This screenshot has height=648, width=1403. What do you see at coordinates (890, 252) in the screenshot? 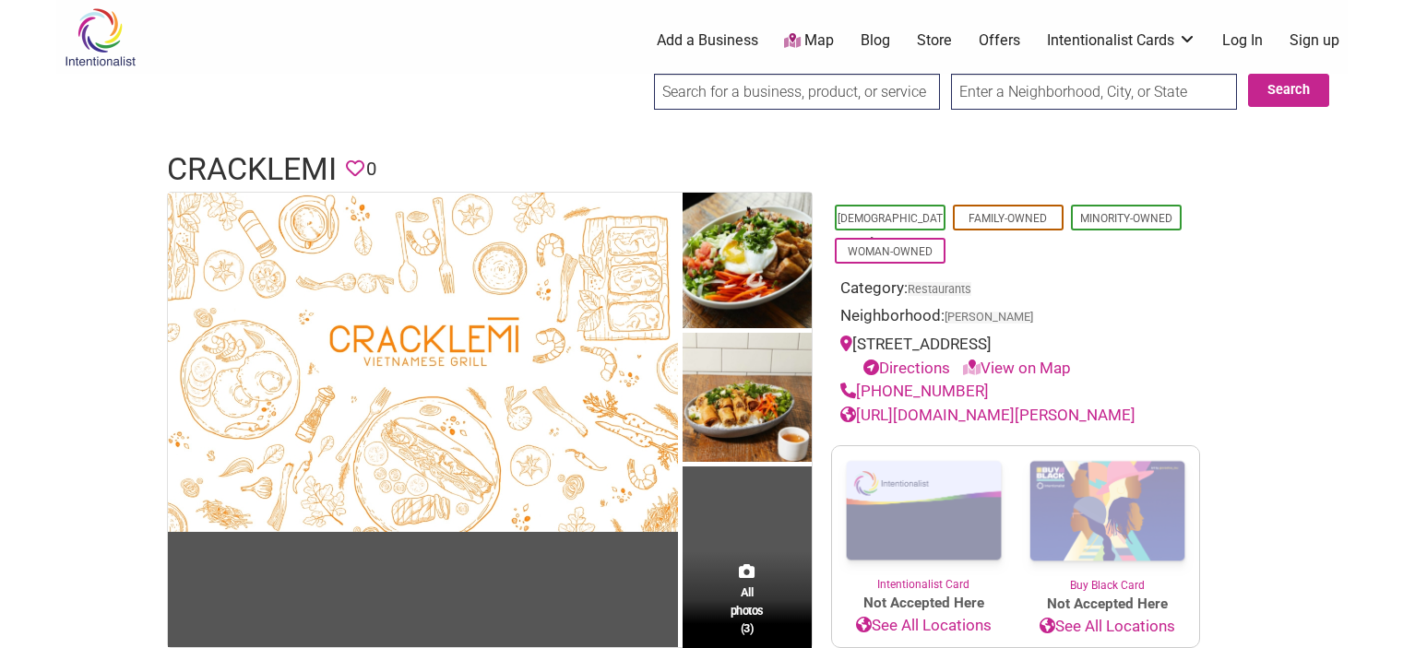
I see `a: Woman-Owned` at bounding box center [890, 252].